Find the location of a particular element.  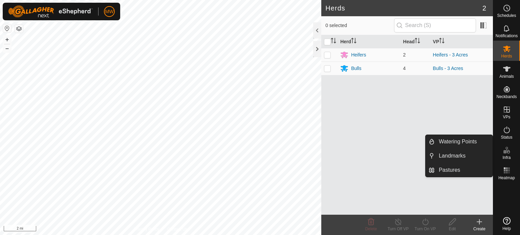

img: Gallagher Logo is located at coordinates (50, 12).